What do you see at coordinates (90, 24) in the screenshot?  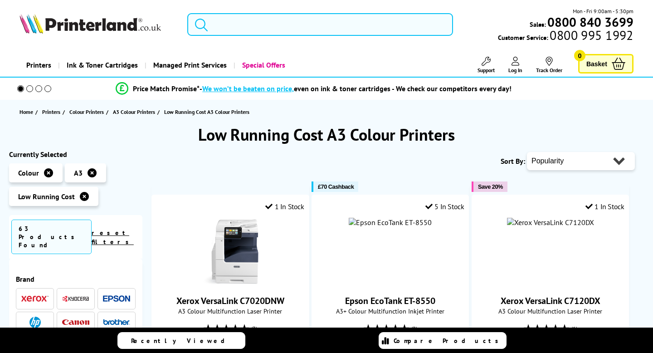 I see `img: Printerland Logo` at bounding box center [90, 24].